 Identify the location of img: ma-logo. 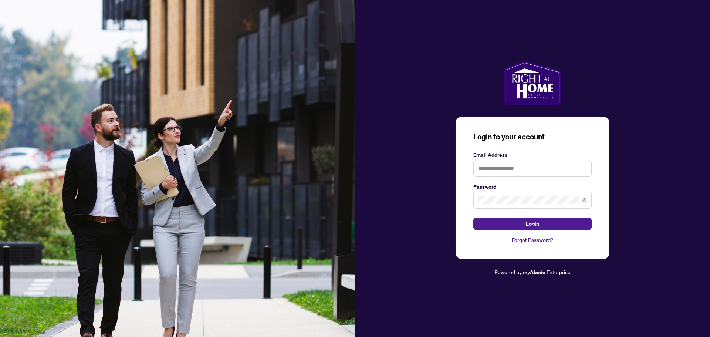
(532, 83).